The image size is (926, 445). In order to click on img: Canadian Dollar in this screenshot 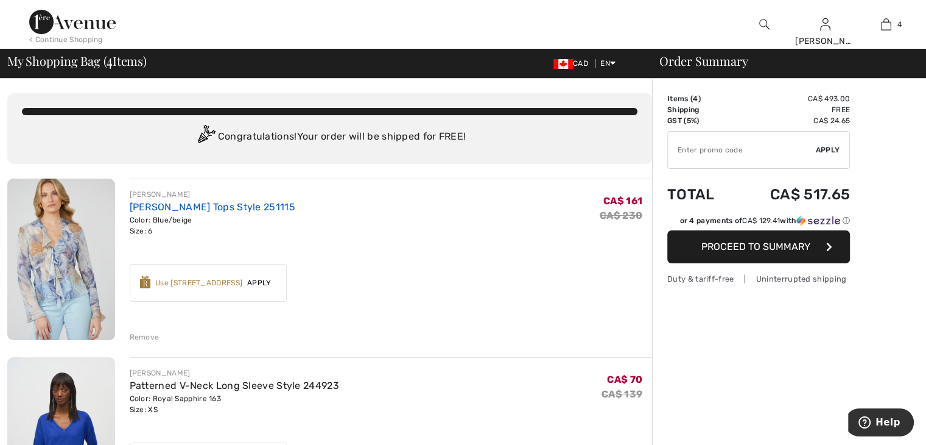, I will do `click(563, 64)`.